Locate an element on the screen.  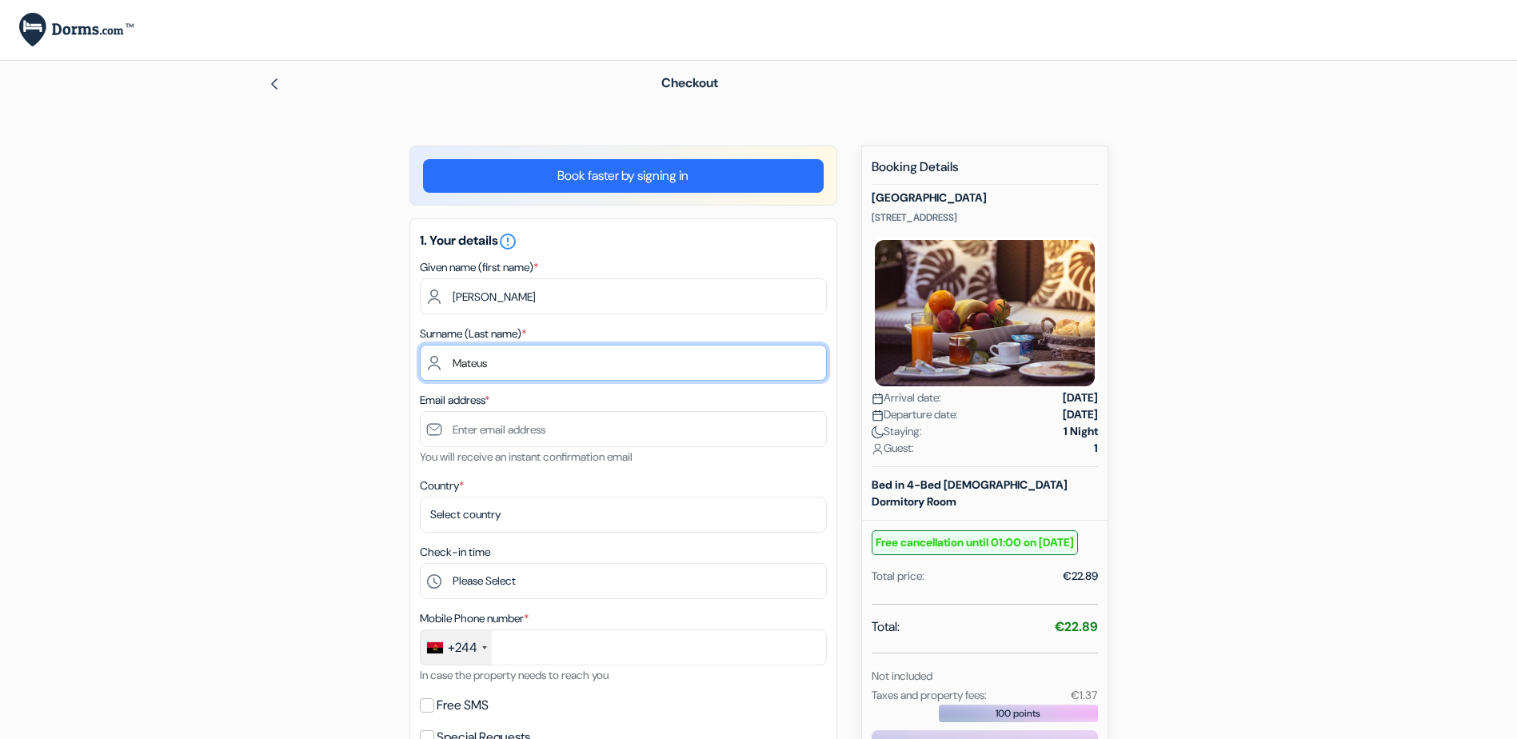
small: €1.37 is located at coordinates (1084, 695).